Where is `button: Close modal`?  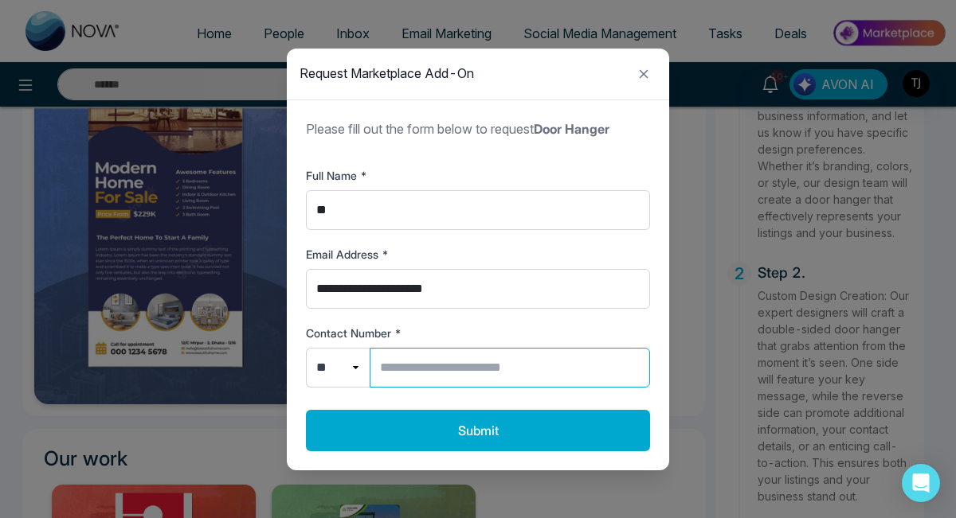
button: Close modal is located at coordinates (643, 74).